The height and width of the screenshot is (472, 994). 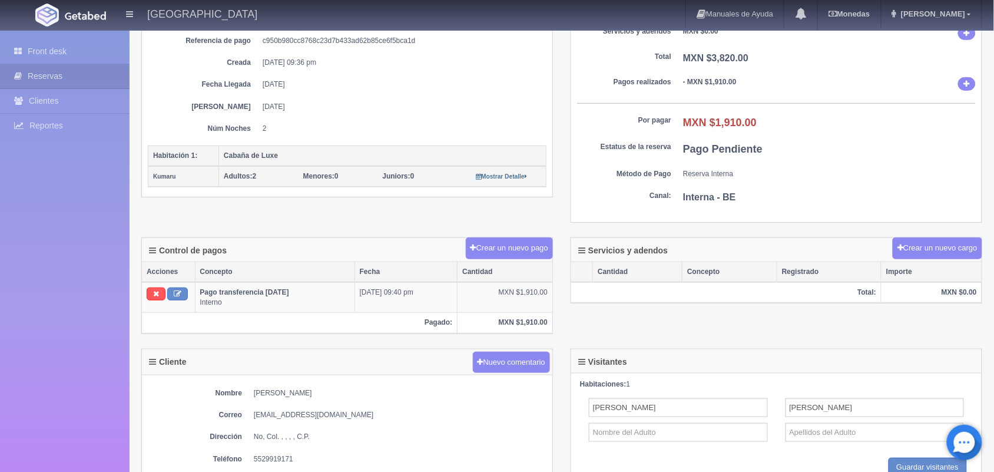 What do you see at coordinates (624, 82) in the screenshot?
I see `dt: Pagos realizados` at bounding box center [624, 82].